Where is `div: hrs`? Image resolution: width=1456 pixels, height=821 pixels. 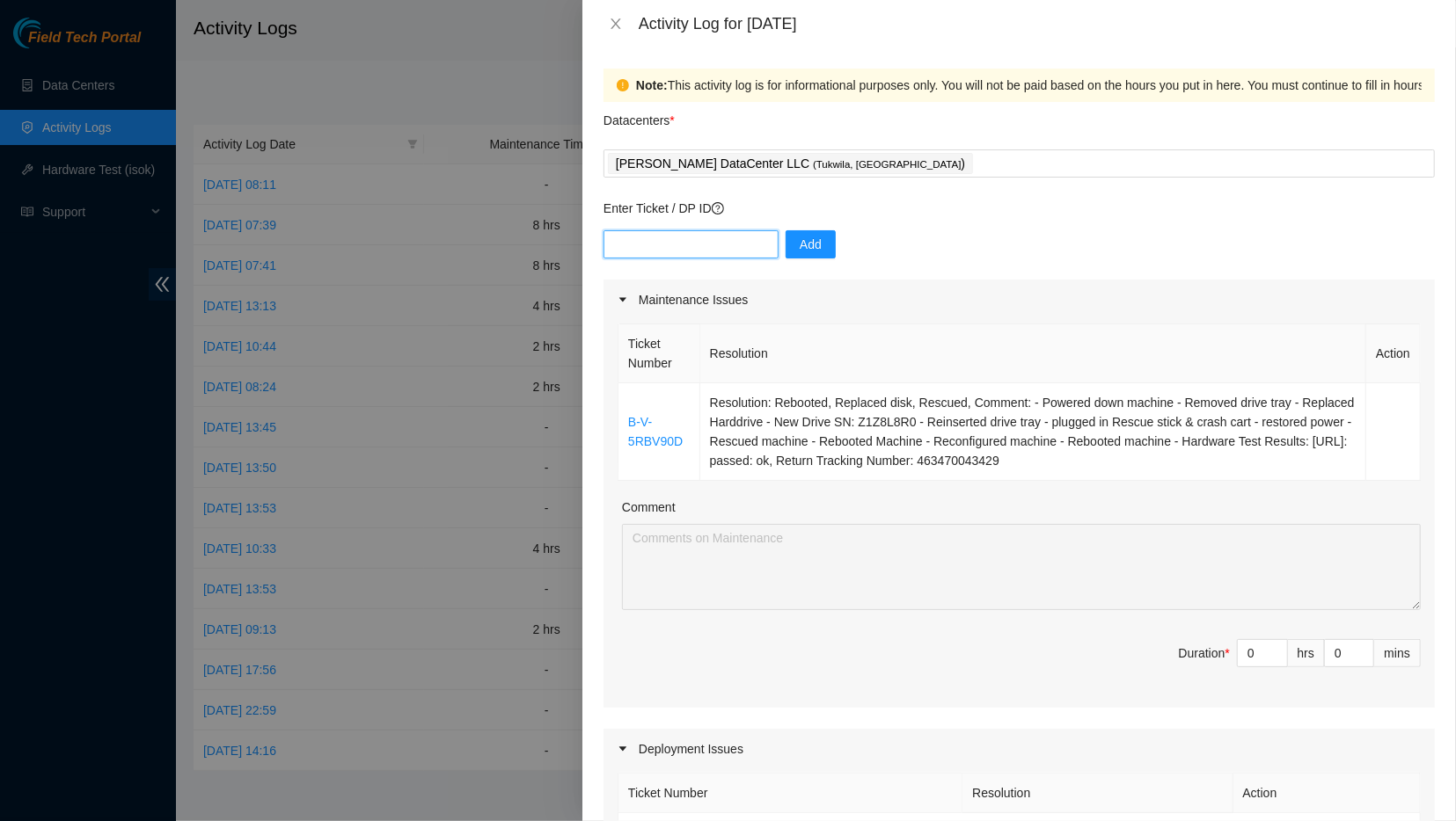
div: hrs is located at coordinates (1306, 653).